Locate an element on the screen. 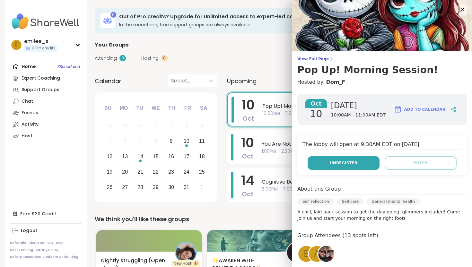 This screenshot has width=472, height=267. div: 10 is located at coordinates (187, 141).